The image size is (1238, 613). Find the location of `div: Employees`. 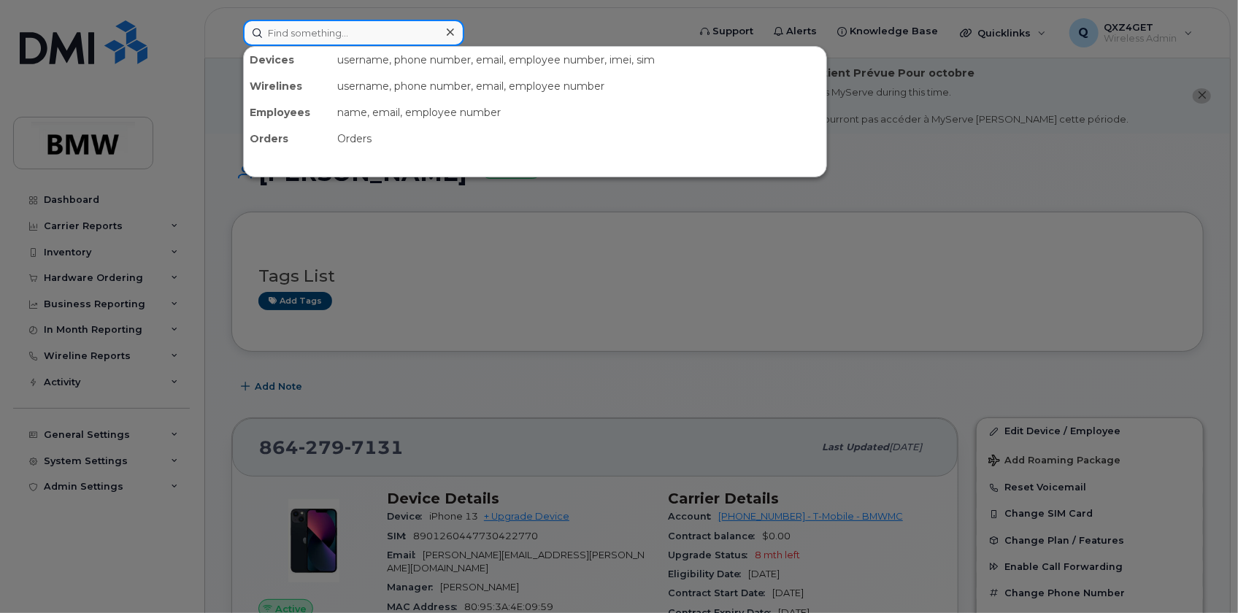

div: Employees is located at coordinates (288, 112).